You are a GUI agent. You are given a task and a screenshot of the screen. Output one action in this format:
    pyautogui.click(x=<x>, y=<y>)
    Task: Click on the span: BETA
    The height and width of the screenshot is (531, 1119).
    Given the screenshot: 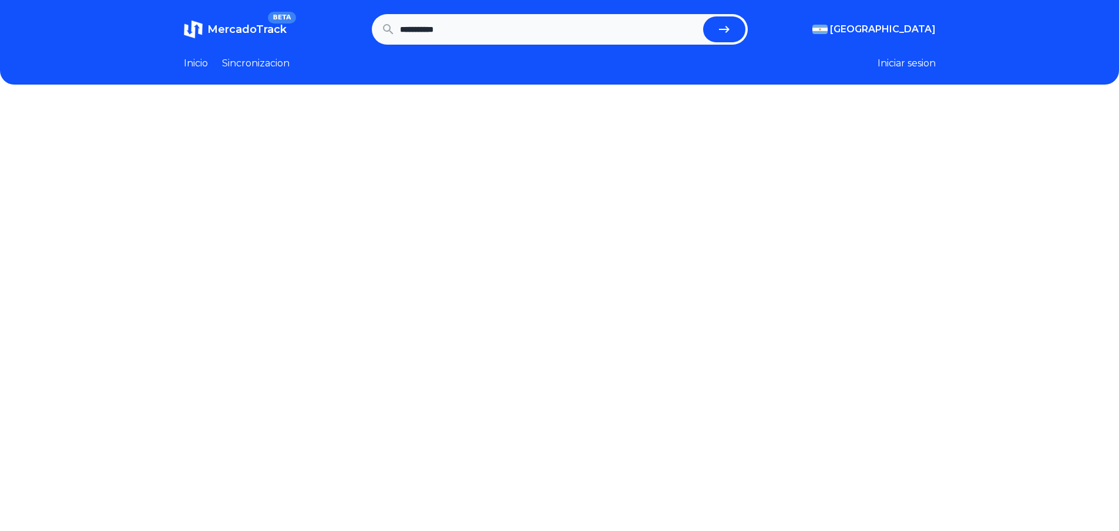 What is the action you would take?
    pyautogui.click(x=281, y=18)
    